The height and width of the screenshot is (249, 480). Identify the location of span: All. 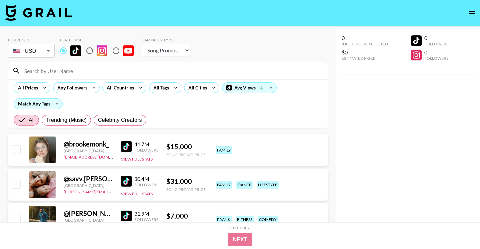
(32, 120).